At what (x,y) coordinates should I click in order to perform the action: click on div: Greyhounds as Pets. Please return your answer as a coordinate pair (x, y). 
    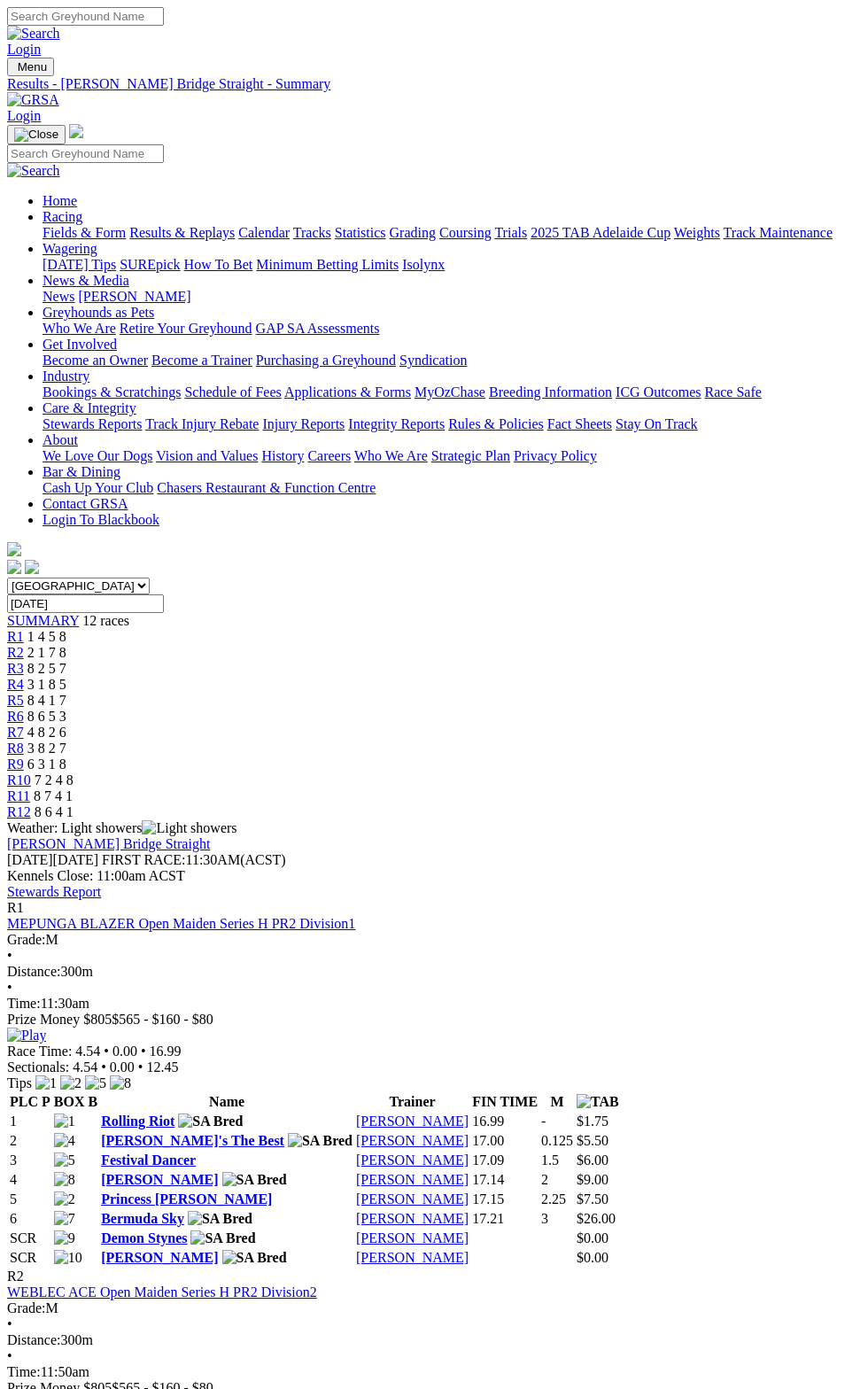
    Looking at the image, I should click on (451, 328).